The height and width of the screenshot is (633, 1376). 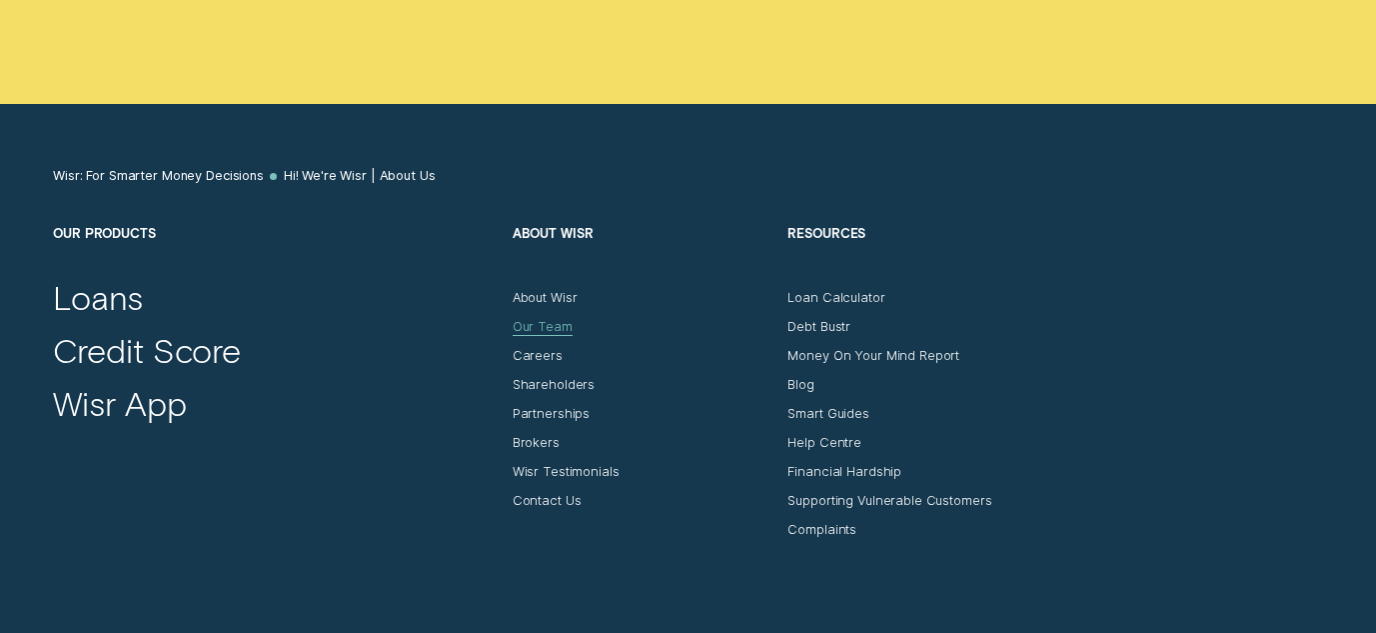 I want to click on a: Help Centre, so click(x=824, y=443).